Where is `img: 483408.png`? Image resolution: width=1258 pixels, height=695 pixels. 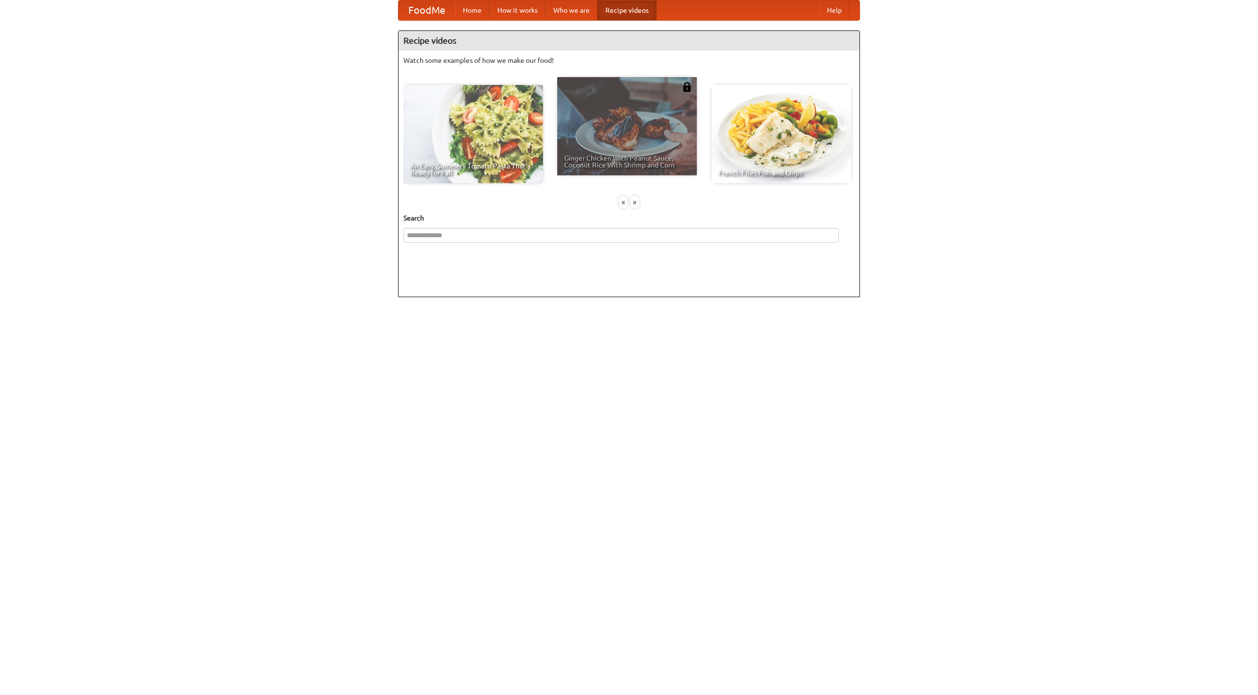
img: 483408.png is located at coordinates (687, 87).